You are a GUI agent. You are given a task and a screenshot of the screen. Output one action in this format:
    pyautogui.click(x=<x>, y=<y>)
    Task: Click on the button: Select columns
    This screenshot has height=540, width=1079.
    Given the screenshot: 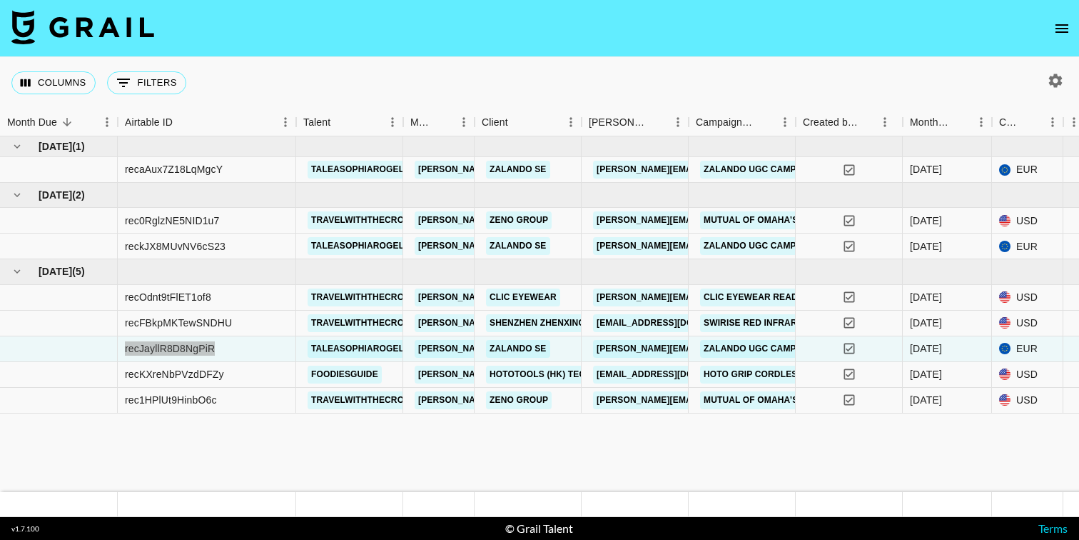 What is the action you would take?
    pyautogui.click(x=54, y=83)
    